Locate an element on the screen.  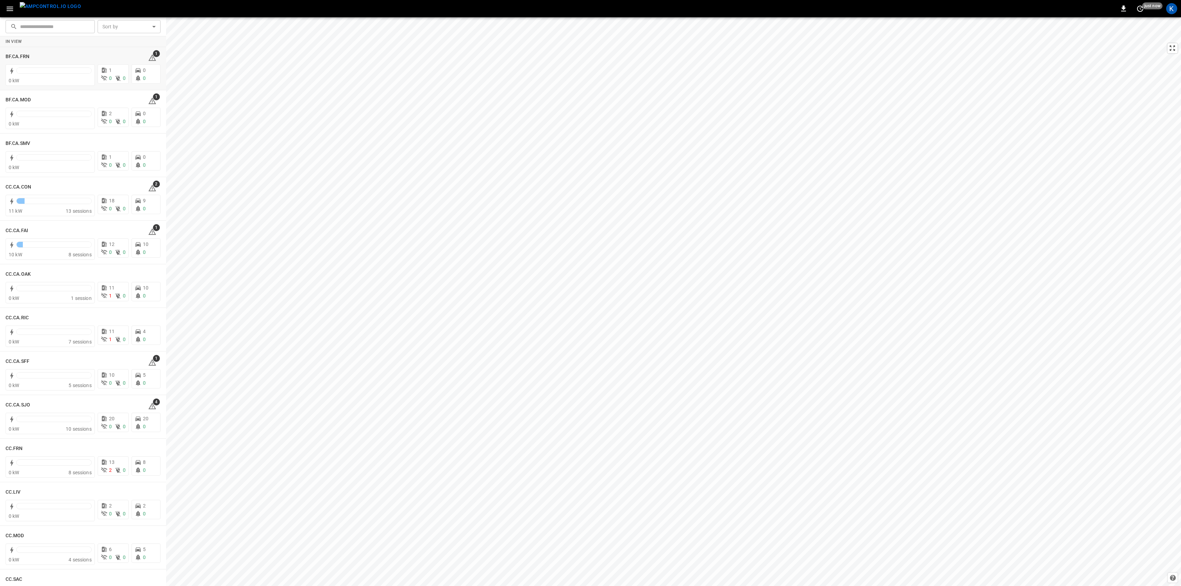
span: 13 is located at coordinates (112, 462).